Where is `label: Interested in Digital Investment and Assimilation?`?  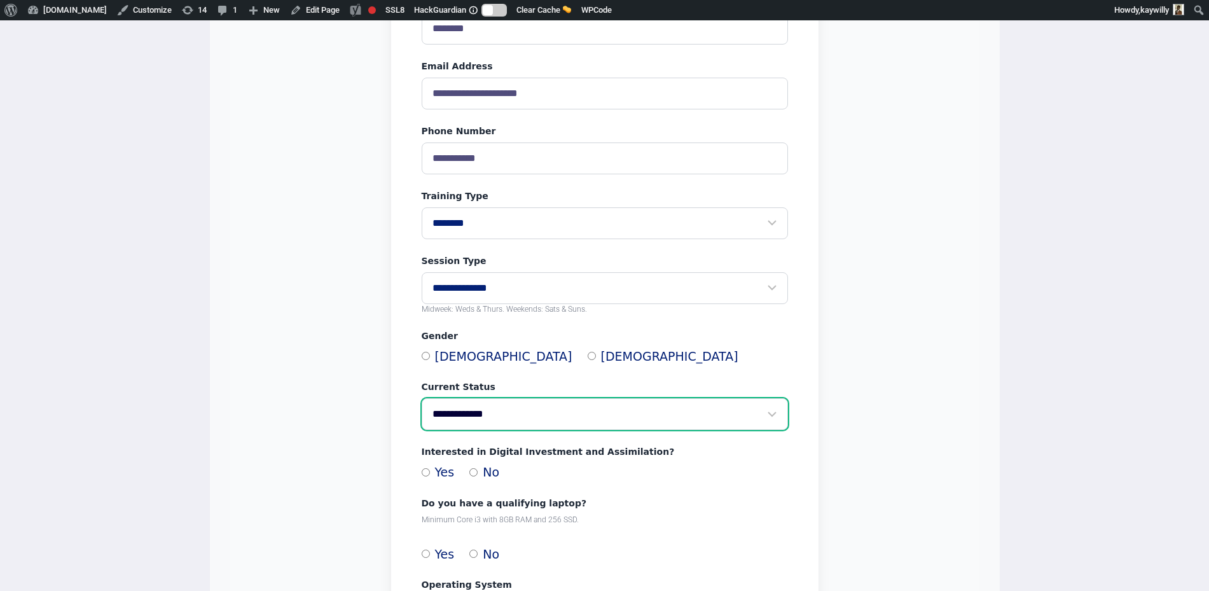
label: Interested in Digital Investment and Assimilation? is located at coordinates (605, 452).